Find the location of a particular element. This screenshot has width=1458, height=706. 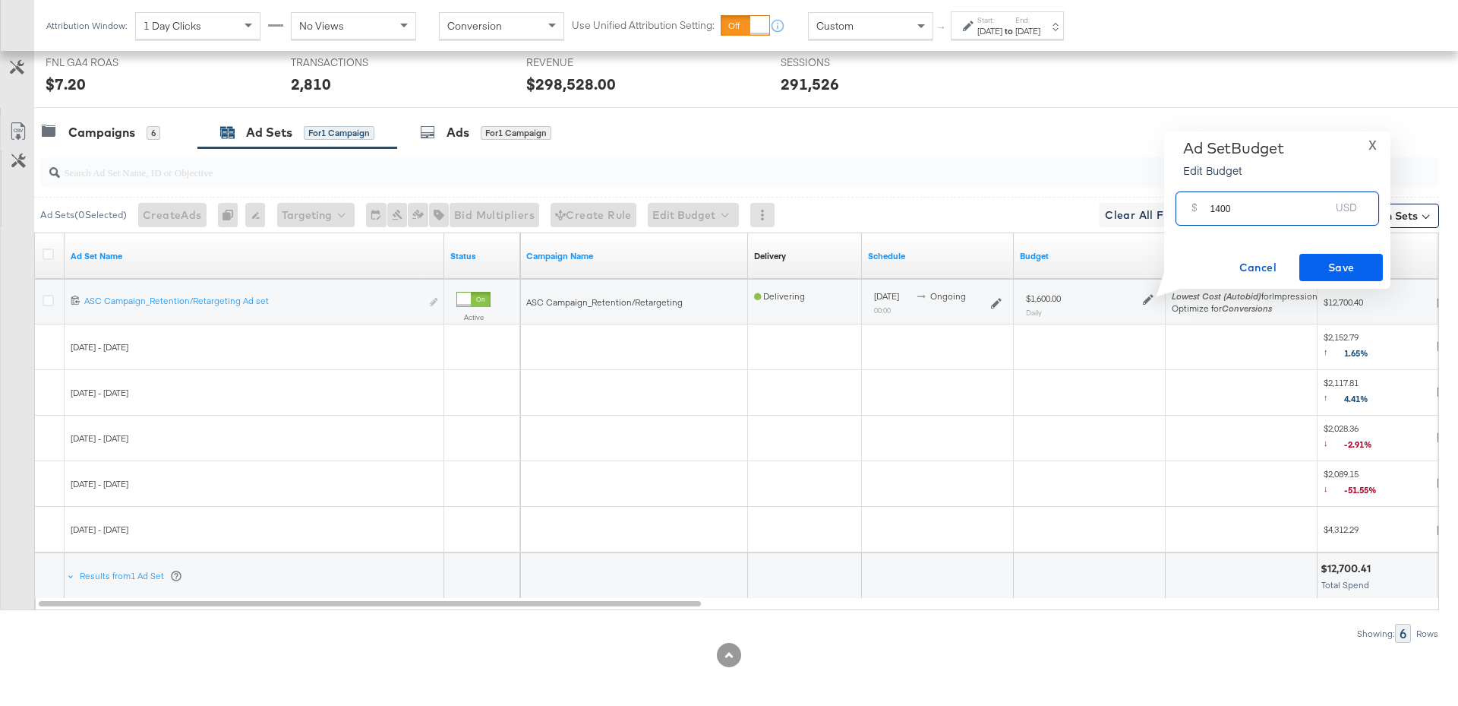

div: Ad Sets is located at coordinates (269, 132).